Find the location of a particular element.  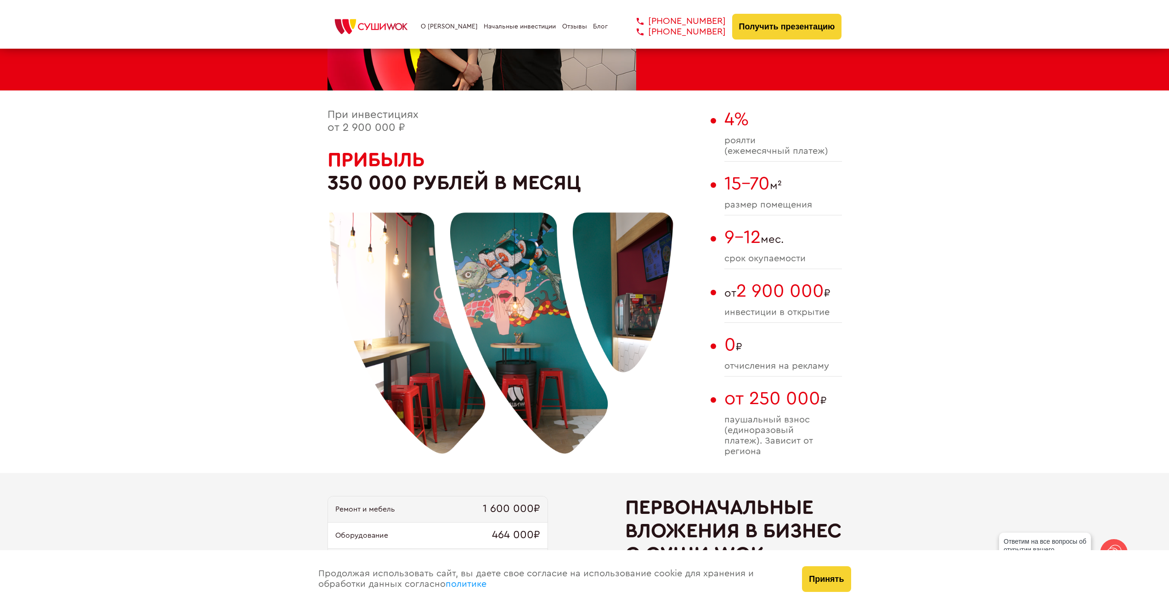

button: Принять is located at coordinates (826, 579).